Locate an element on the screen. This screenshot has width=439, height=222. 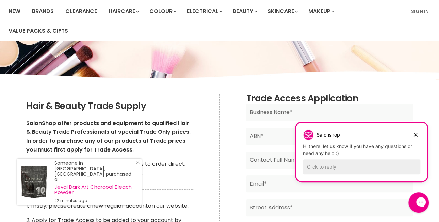
a: Clearance is located at coordinates (81, 11).